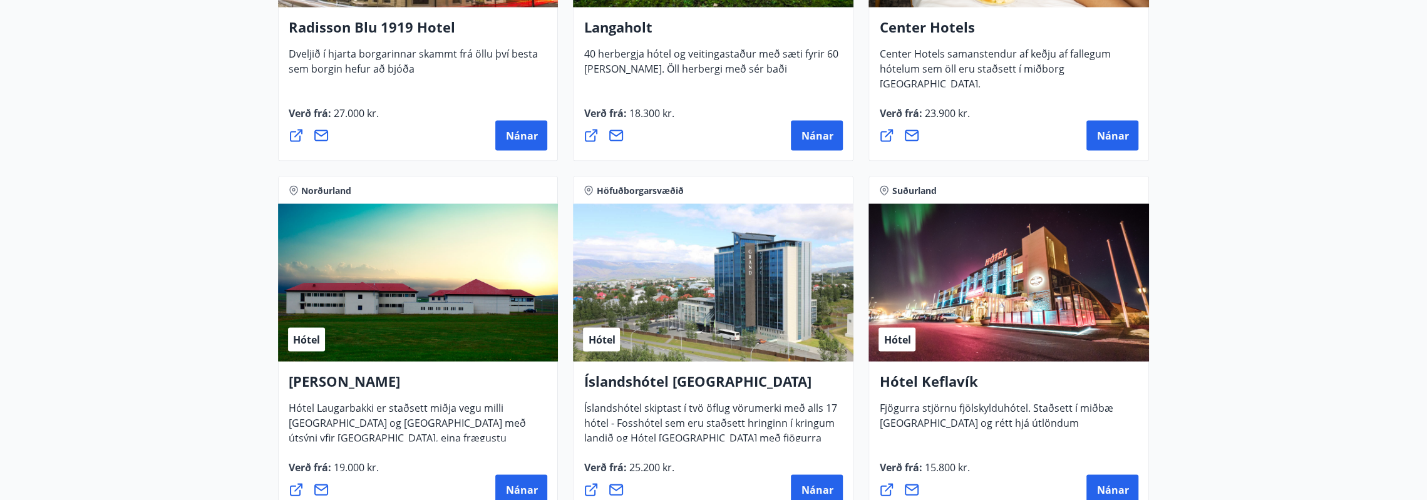  What do you see at coordinates (914, 191) in the screenshot?
I see `span: Suðurland` at bounding box center [914, 191].